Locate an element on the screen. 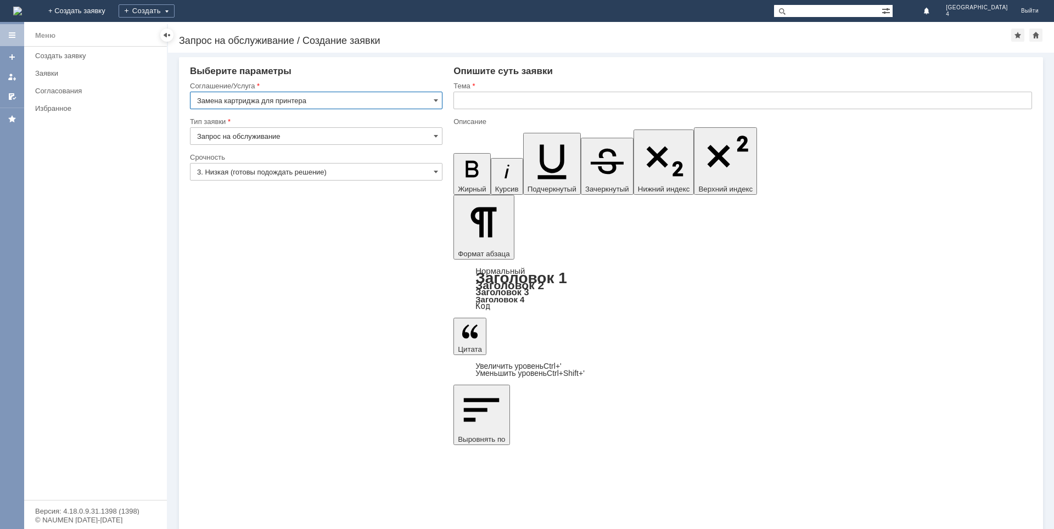 The height and width of the screenshot is (529, 1054). button: Формат абзаца is located at coordinates (484, 227).